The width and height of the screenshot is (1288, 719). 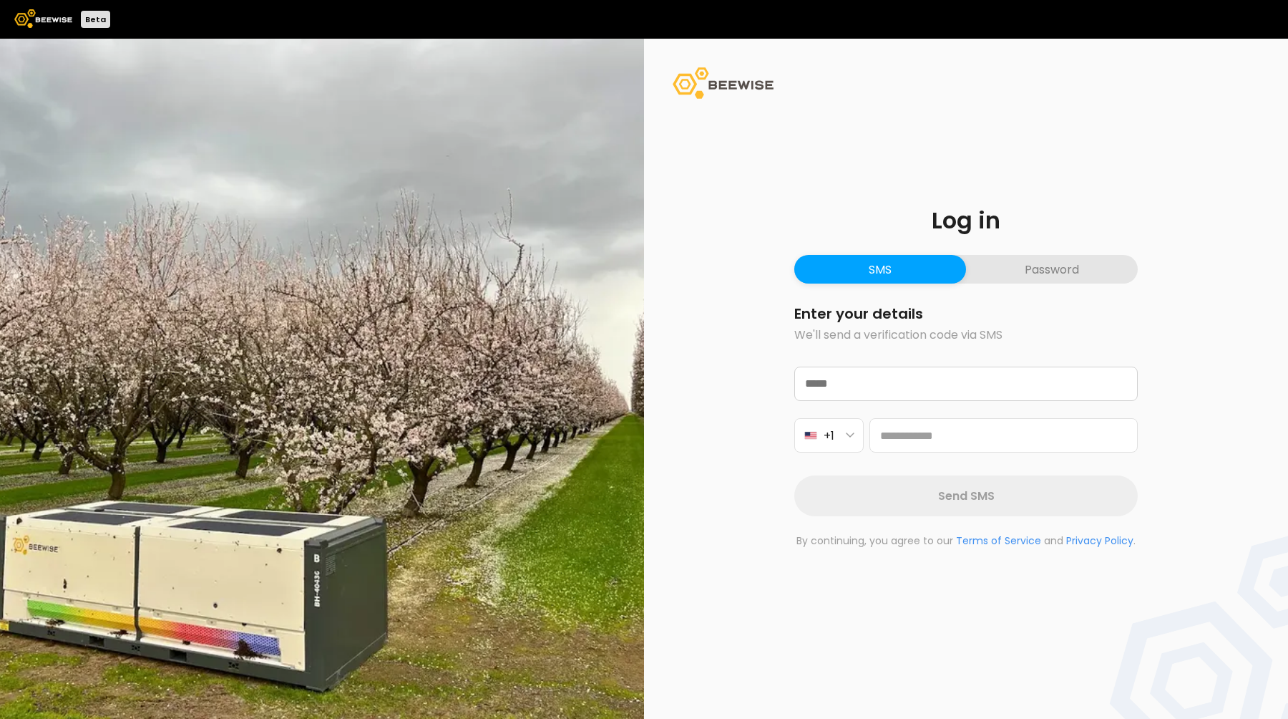 What do you see at coordinates (966, 220) in the screenshot?
I see `h1: Log in` at bounding box center [966, 220].